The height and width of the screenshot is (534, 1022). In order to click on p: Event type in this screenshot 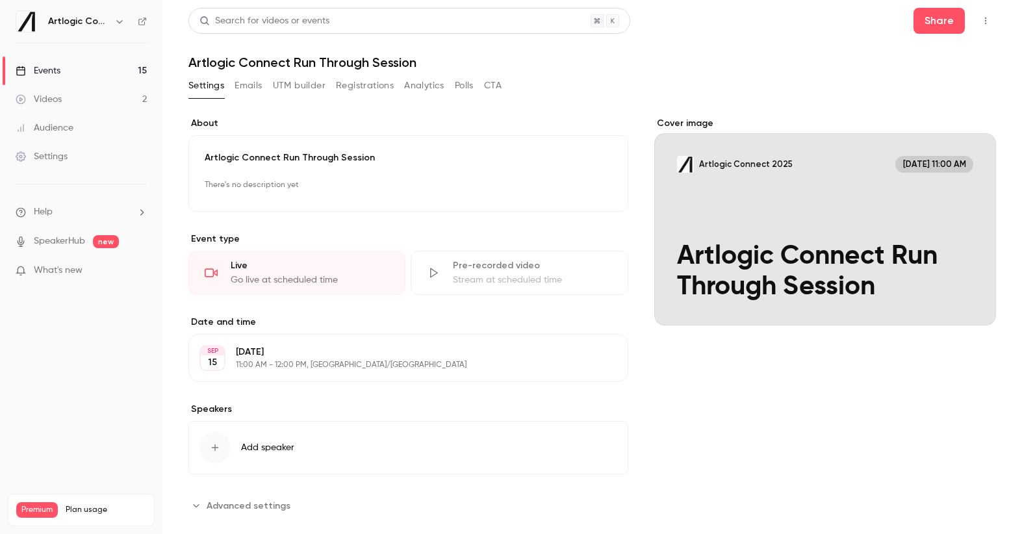, I will do `click(408, 239)`.